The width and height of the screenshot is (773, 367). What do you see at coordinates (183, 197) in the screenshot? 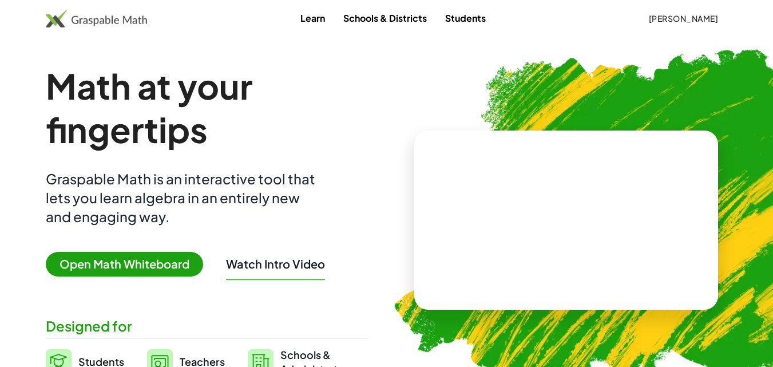
I see `div: Graspable Math is an interactive tool that lets you learn algebra in an entirely new and engaging...` at bounding box center [183, 197].